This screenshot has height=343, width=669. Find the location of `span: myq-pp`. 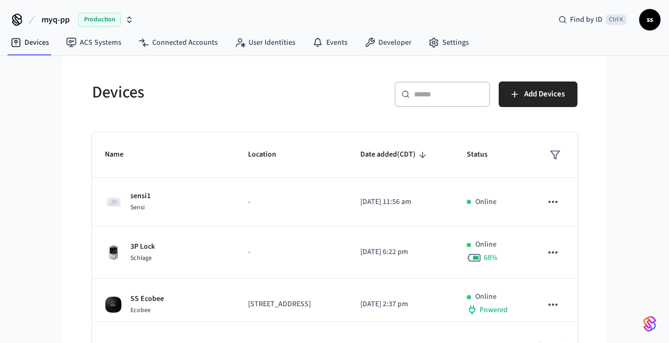

span: myq-pp is located at coordinates (55, 20).